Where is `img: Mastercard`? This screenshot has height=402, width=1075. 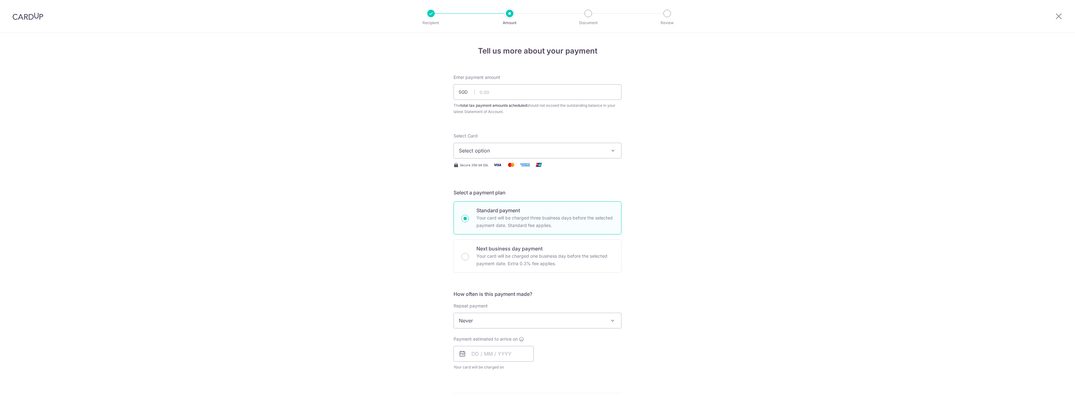
img: Mastercard is located at coordinates (511, 165).